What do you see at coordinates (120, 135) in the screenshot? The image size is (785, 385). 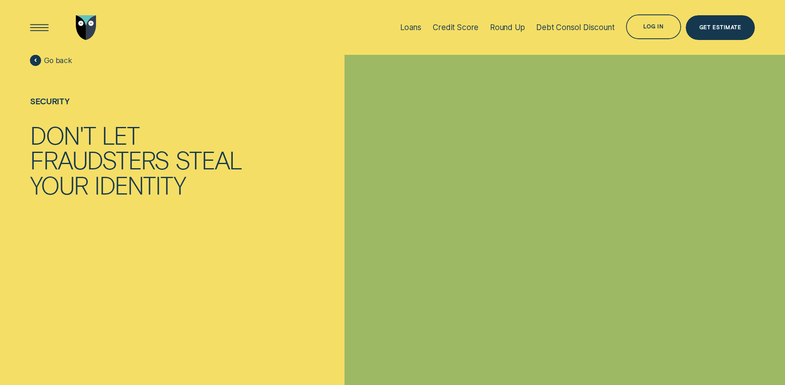 I see `div: Let` at bounding box center [120, 135].